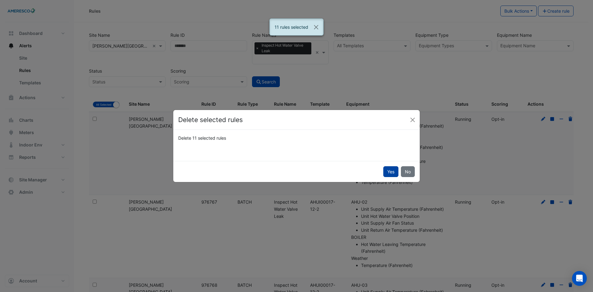  What do you see at coordinates (391, 172) in the screenshot?
I see `button: Yes` at bounding box center [391, 172].